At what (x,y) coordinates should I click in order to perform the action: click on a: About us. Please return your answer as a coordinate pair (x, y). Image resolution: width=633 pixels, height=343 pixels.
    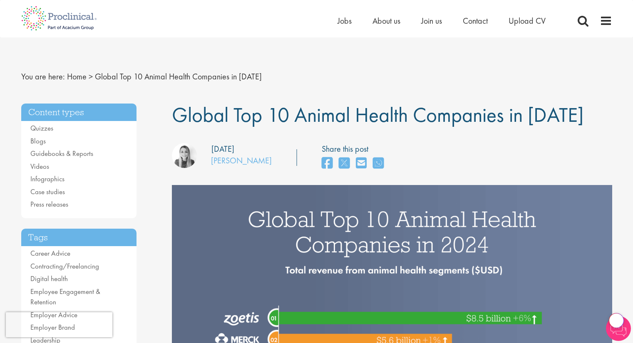
    Looking at the image, I should click on (386, 21).